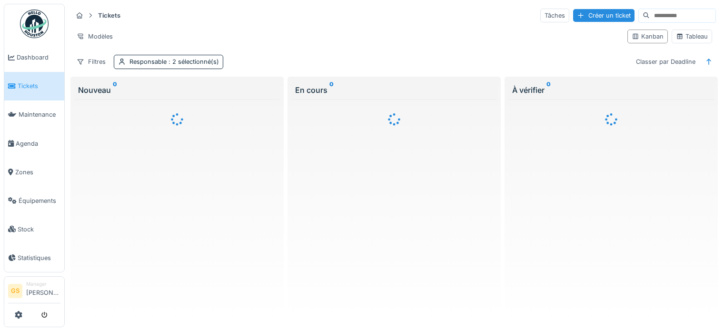  I want to click on img: Badge_color-CXgf-gQk.svg, so click(34, 24).